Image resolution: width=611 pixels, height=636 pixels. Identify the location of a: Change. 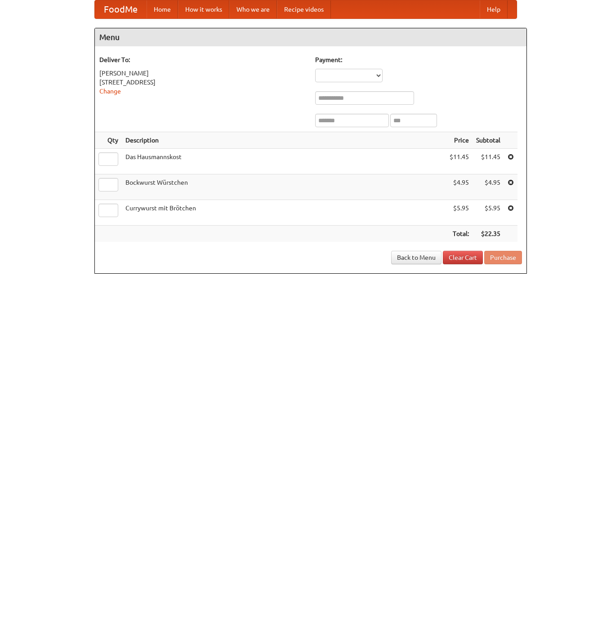
(110, 91).